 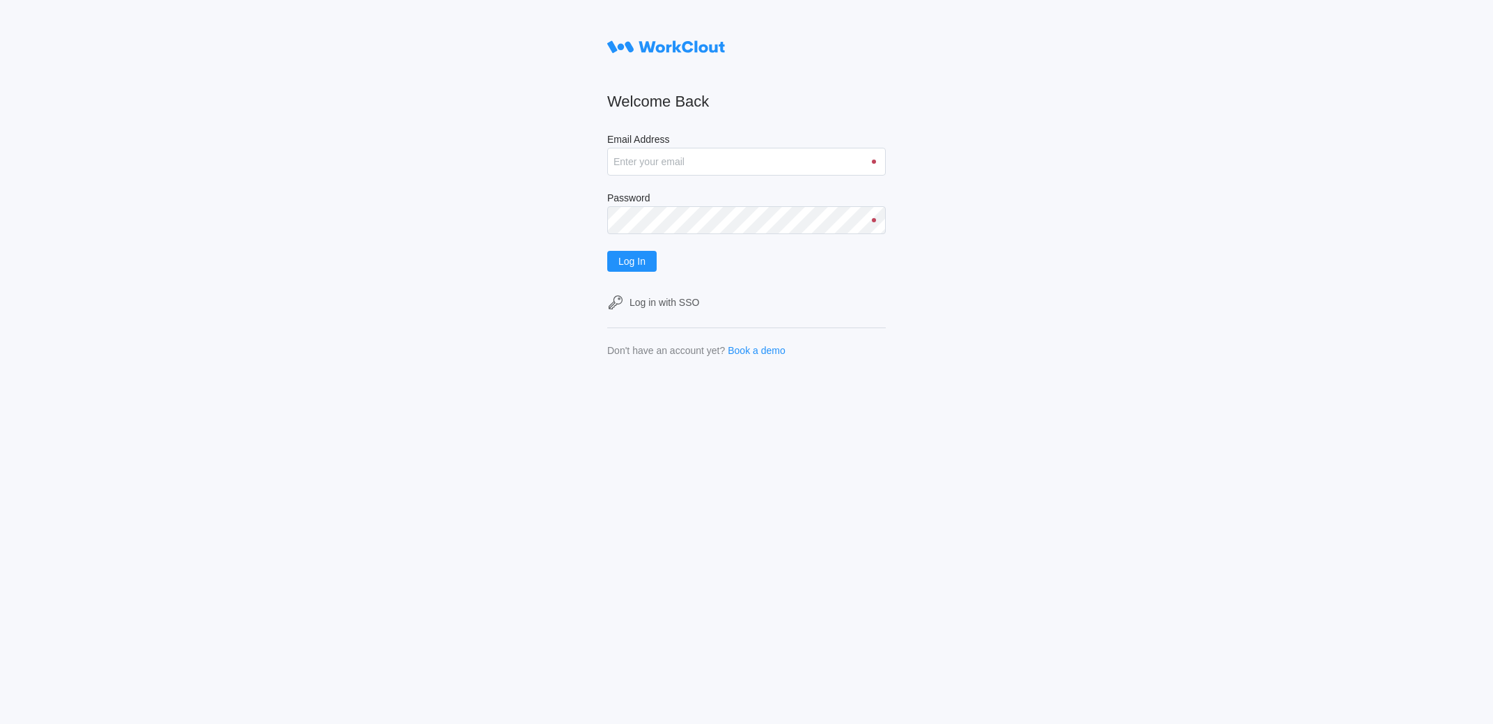 What do you see at coordinates (747, 302) in the screenshot?
I see `a: Log in with SSO` at bounding box center [747, 302].